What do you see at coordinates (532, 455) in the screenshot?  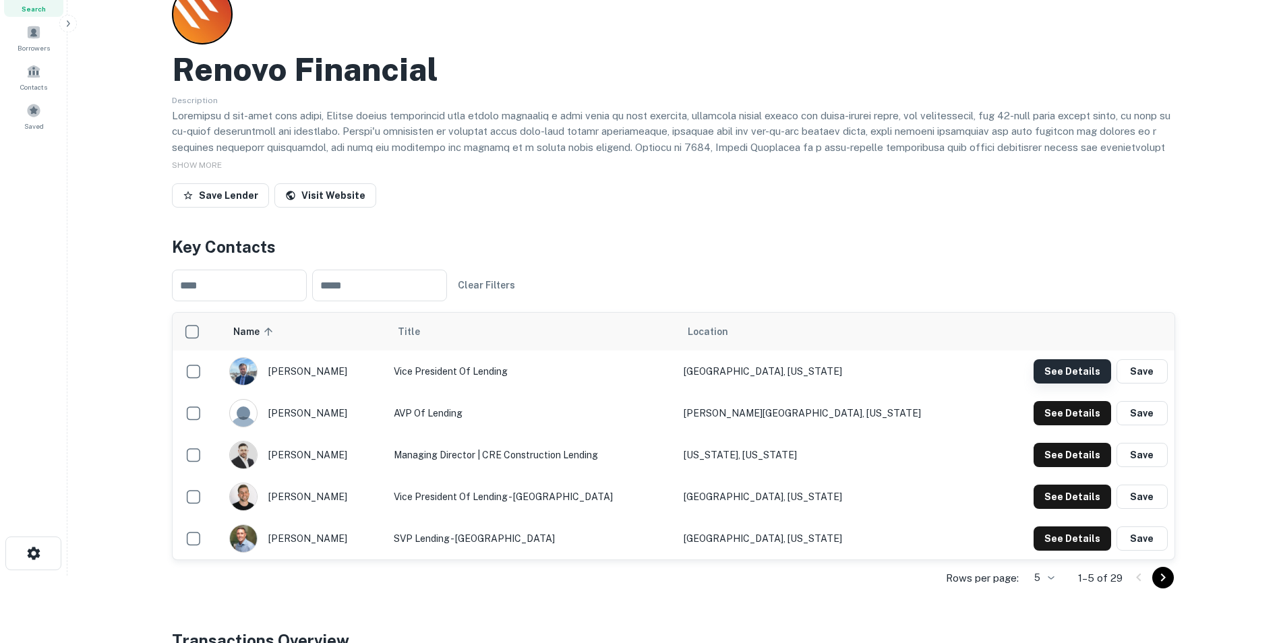 I see `td: Managing Director | CRE Construction Lending` at bounding box center [532, 455].